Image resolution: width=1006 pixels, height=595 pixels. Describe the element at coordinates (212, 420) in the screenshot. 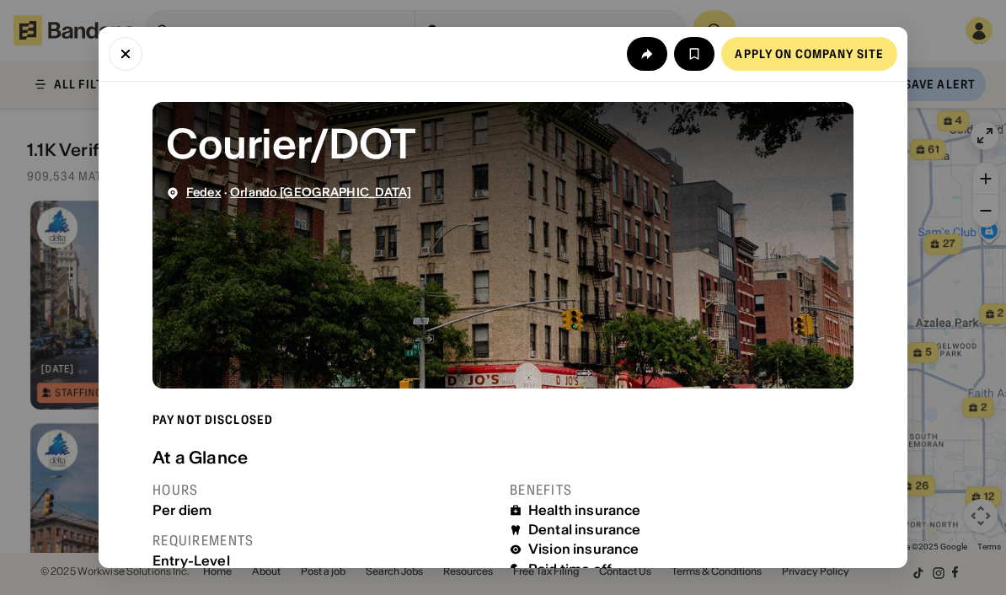

I see `div: Pay not disclosed` at that location.